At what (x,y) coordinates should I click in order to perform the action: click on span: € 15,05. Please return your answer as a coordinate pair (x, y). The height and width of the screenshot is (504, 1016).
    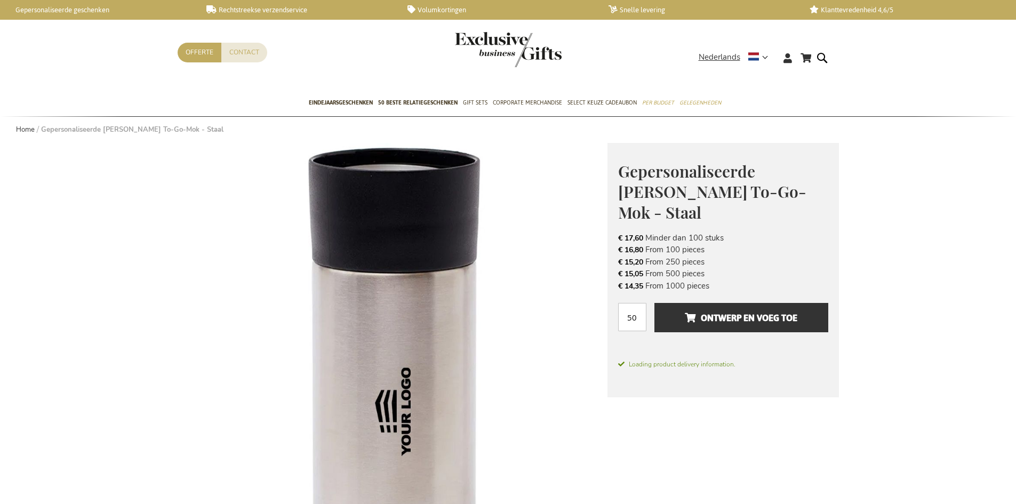
    Looking at the image, I should click on (631, 274).